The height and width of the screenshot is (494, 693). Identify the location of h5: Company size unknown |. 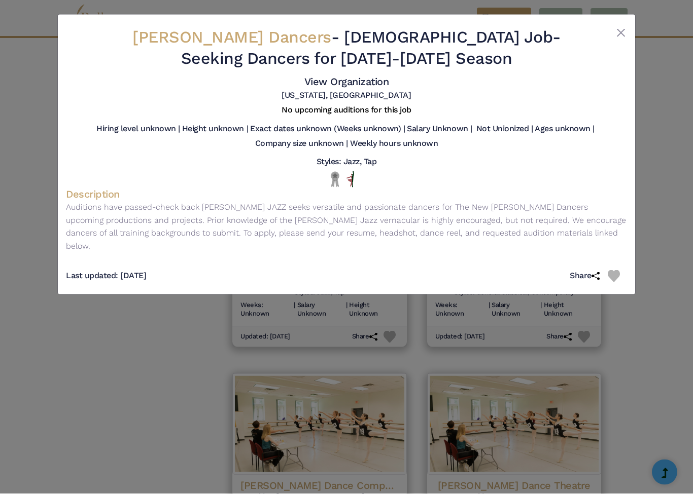
(301, 144).